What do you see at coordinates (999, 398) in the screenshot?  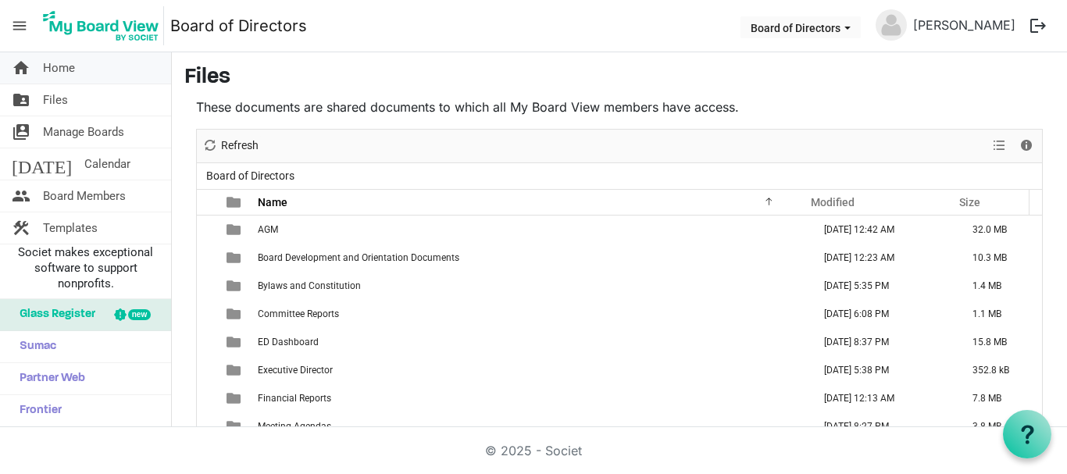 I see `td: 7.8 MB is template cell column header Size` at bounding box center [999, 398].